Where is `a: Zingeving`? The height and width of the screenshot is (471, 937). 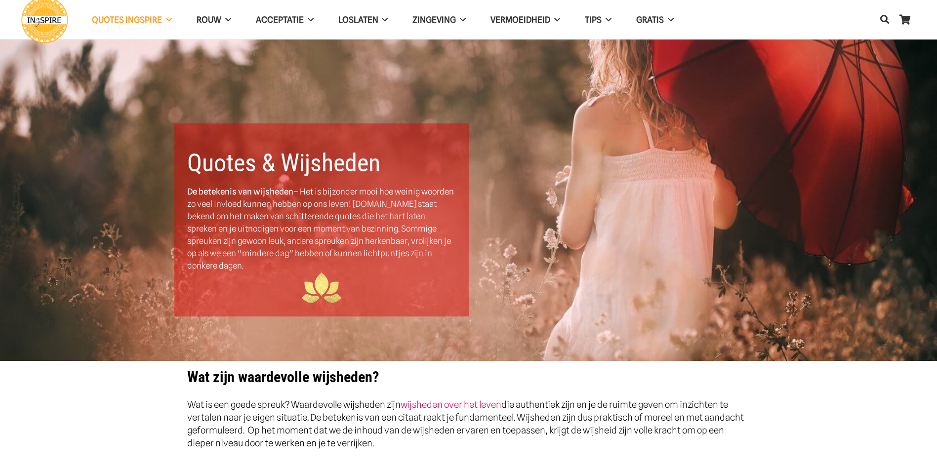
a: Zingeving is located at coordinates (439, 20).